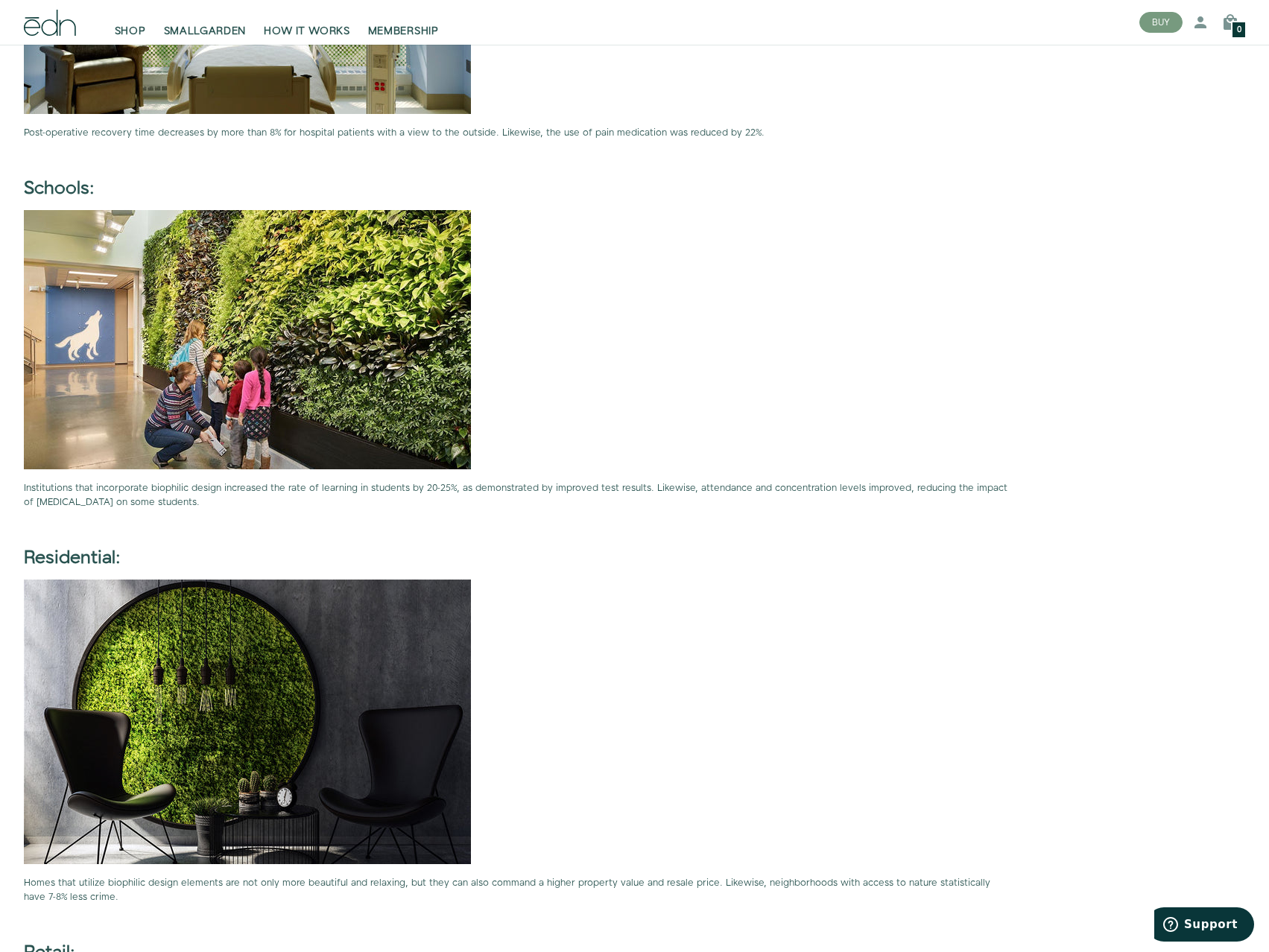  What do you see at coordinates (57, 17) in the screenshot?
I see `span: Support` at bounding box center [57, 17].